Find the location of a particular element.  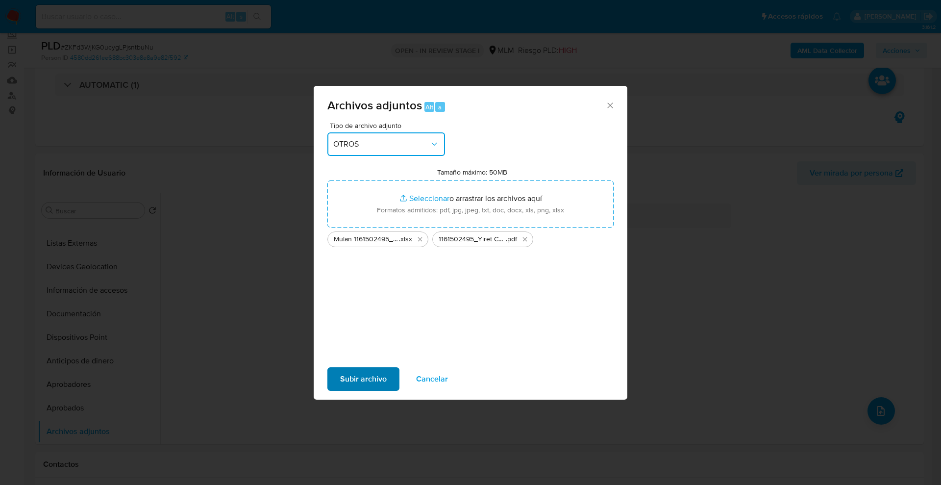

span: Cancelar is located at coordinates (432, 379).